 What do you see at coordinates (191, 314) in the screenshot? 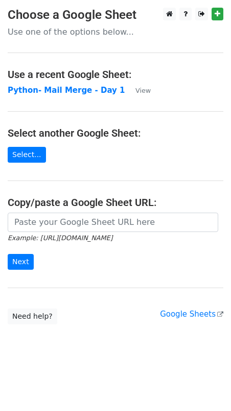
I see `a: Google Sheets` at bounding box center [191, 314].